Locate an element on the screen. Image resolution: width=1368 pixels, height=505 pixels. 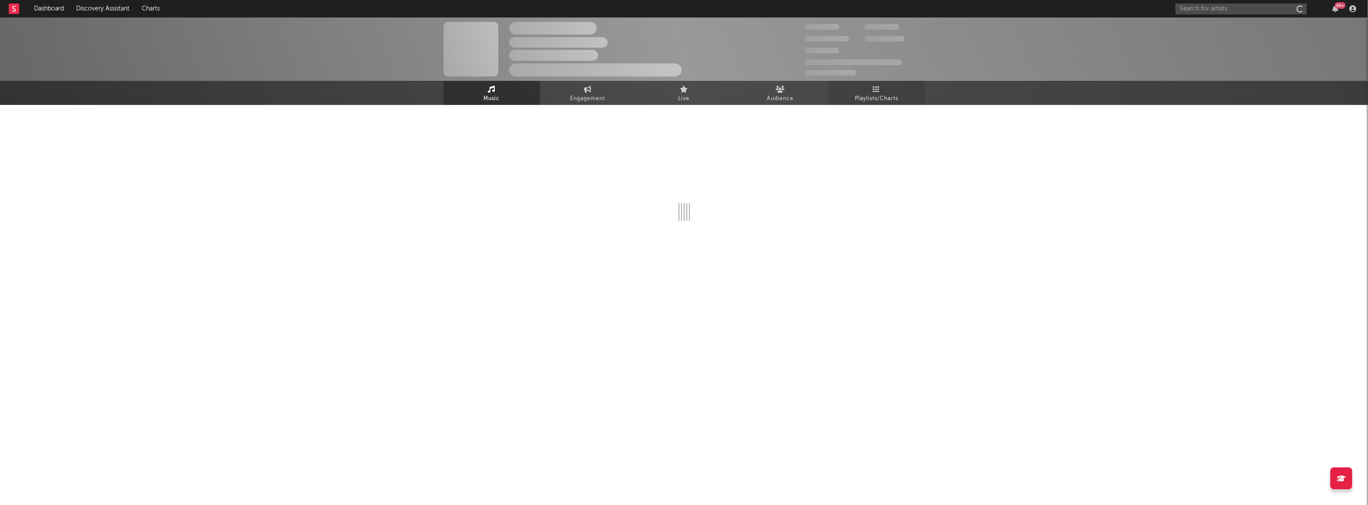
span: 50.000.000 is located at coordinates (827, 39).